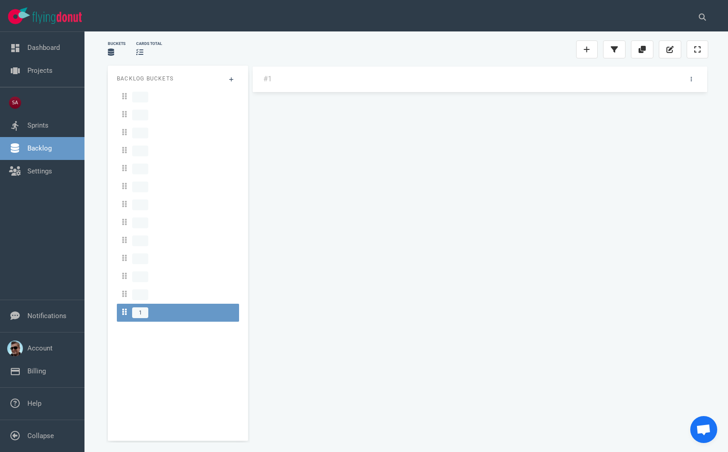 This screenshot has height=452, width=728. Describe the element at coordinates (36, 371) in the screenshot. I see `a: Billing` at that location.